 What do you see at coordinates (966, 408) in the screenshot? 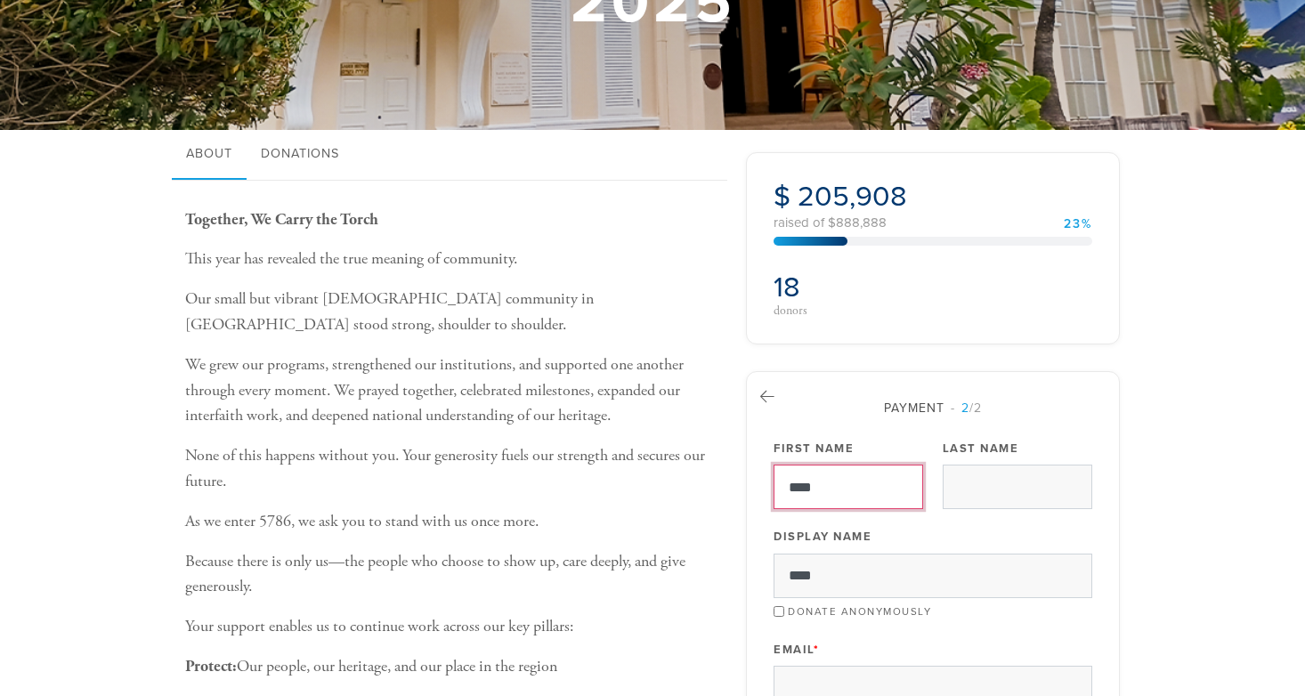
I see `span: /2` at bounding box center [966, 408].